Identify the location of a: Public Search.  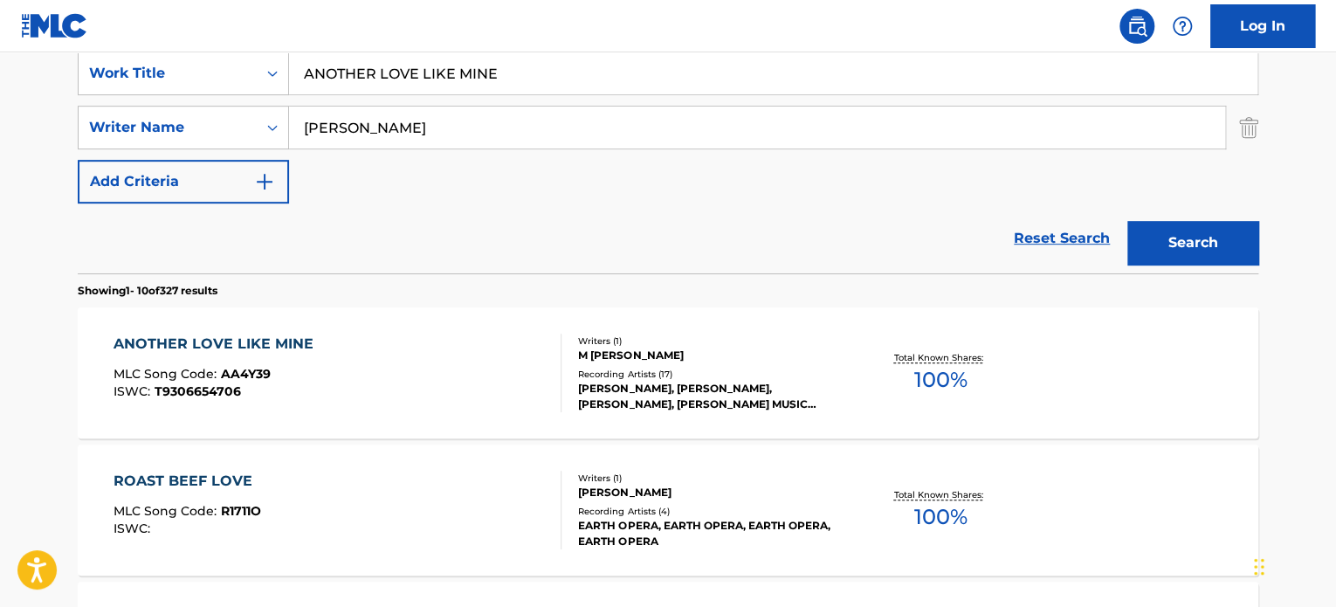
(1137, 26).